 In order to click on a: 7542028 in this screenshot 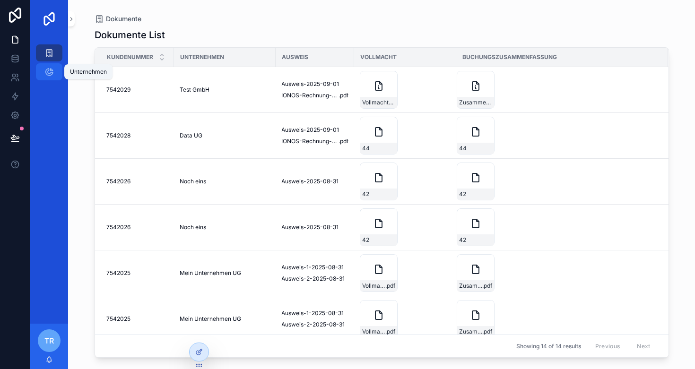, I will do `click(137, 136)`.